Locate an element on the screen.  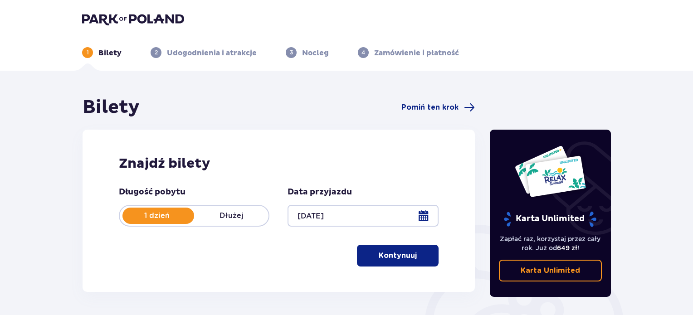
div: 4Zamówienie i płatność is located at coordinates (408, 53).